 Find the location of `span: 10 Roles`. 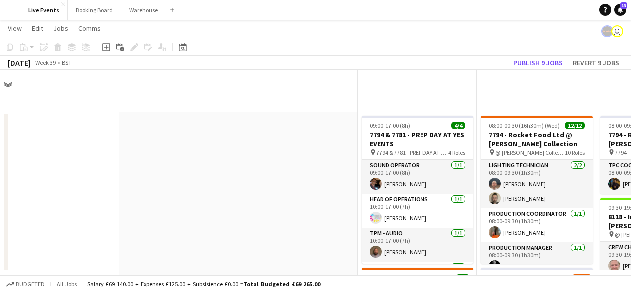

span: 10 Roles is located at coordinates (574, 152).